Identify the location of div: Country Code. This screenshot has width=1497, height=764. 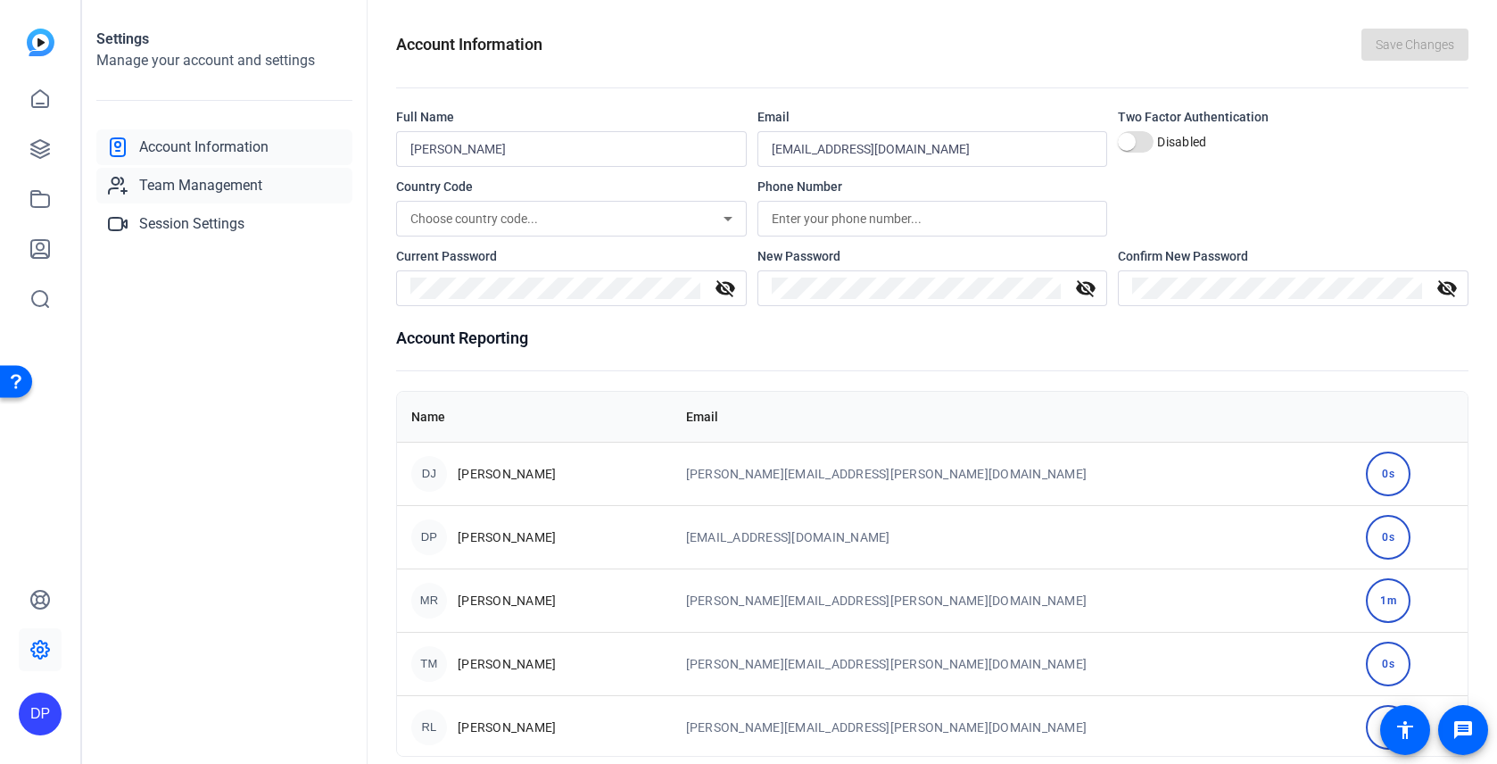
(571, 186).